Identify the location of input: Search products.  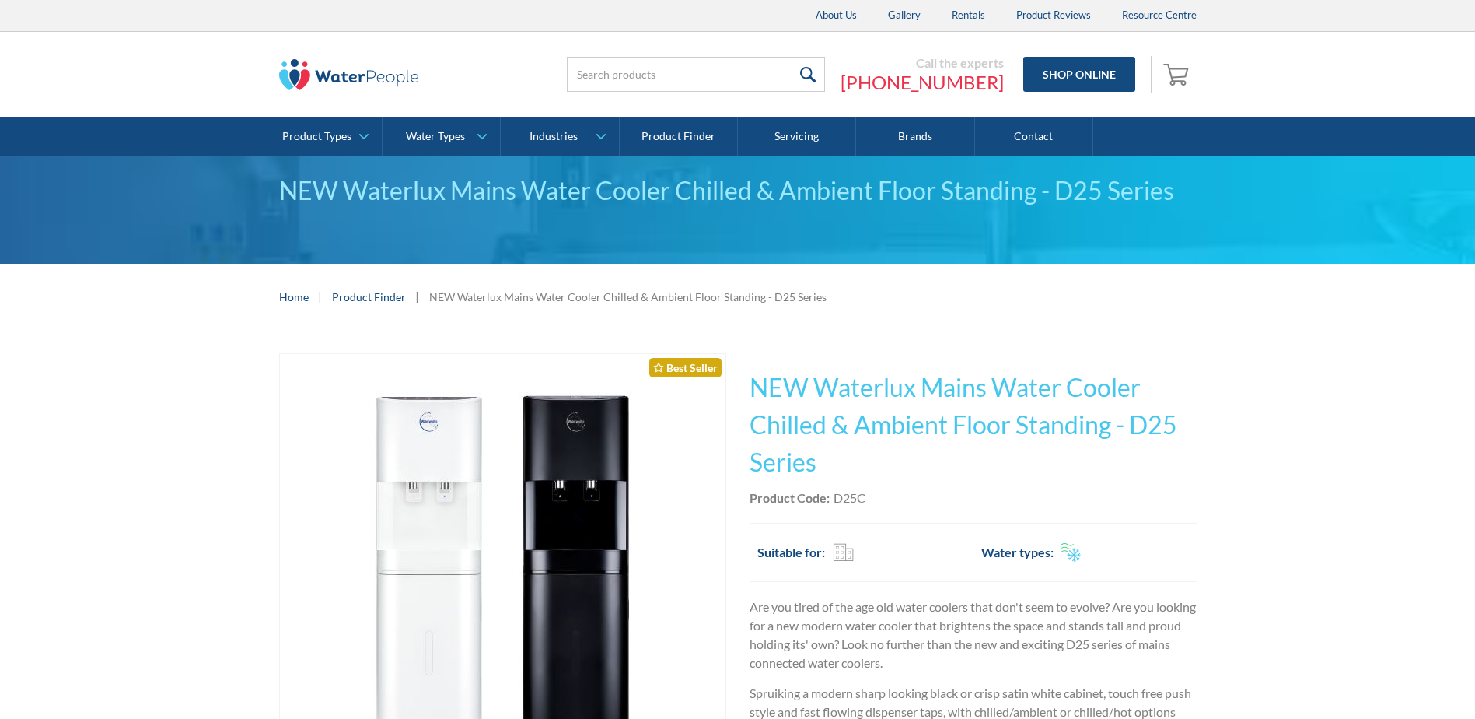
(696, 74).